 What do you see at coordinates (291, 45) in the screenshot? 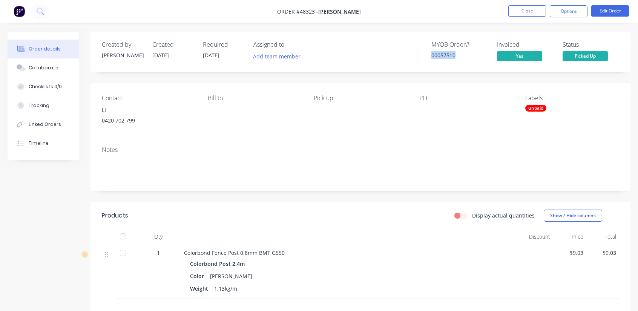
I see `div: Assigned to` at bounding box center [291, 45].